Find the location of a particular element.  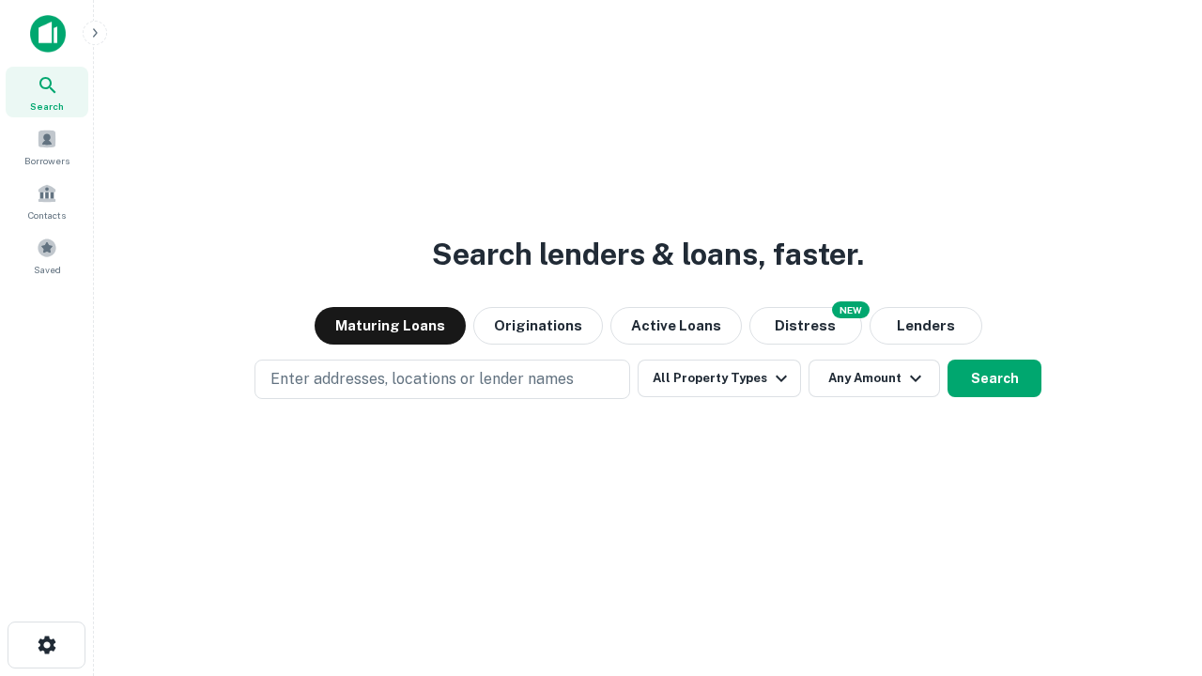

a: Search is located at coordinates (47, 92).